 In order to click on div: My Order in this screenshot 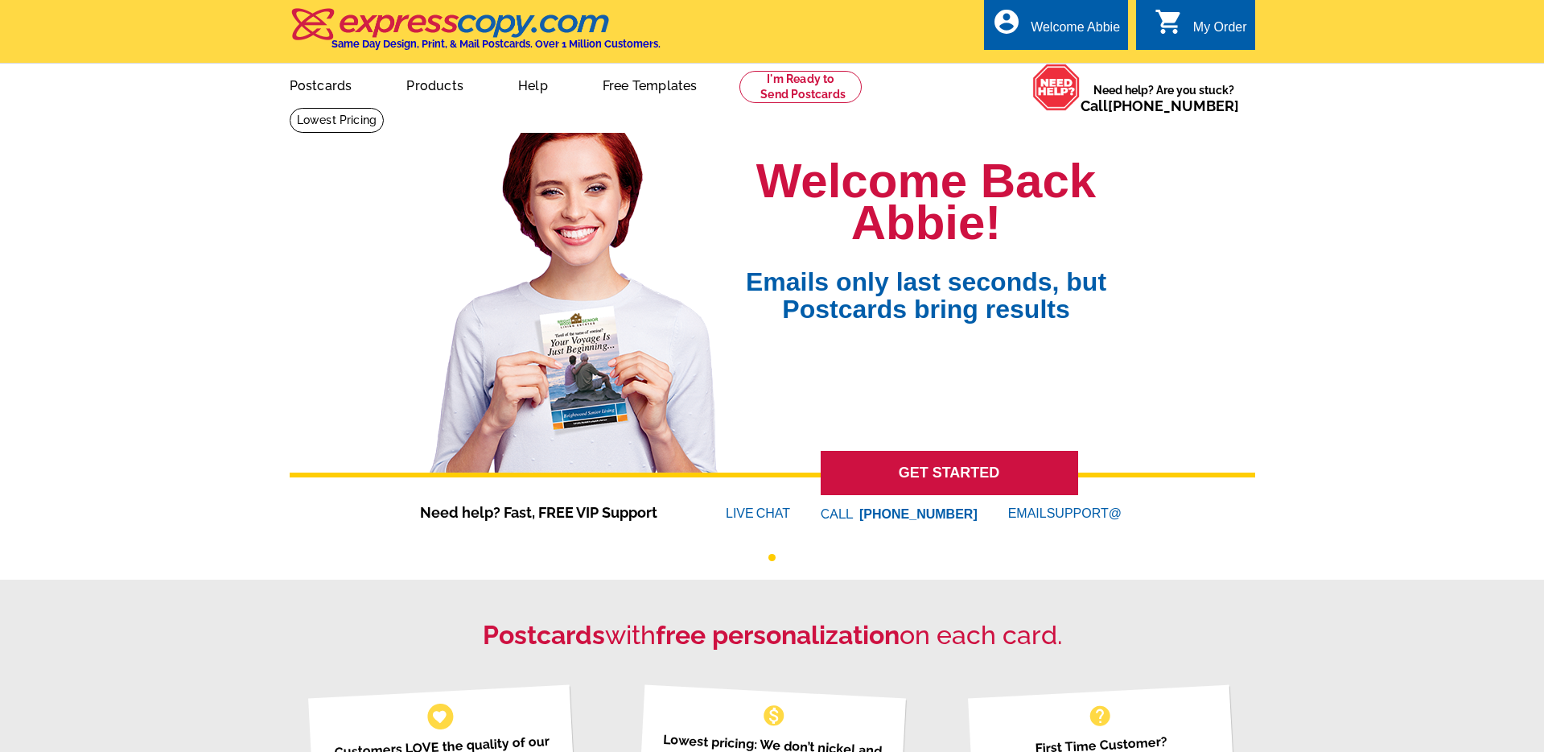, I will do `click(1220, 31)`.